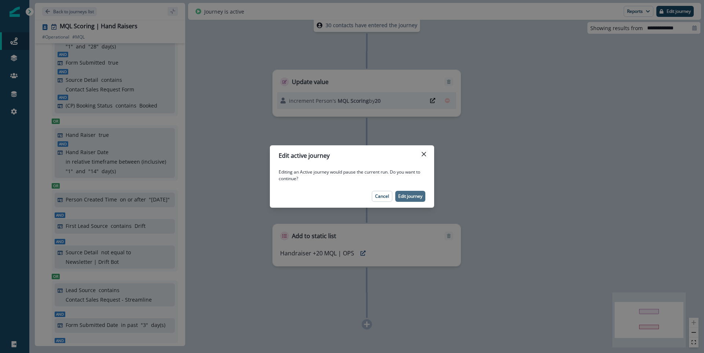 Image resolution: width=704 pixels, height=353 pixels. I want to click on p: Edit active journey, so click(304, 155).